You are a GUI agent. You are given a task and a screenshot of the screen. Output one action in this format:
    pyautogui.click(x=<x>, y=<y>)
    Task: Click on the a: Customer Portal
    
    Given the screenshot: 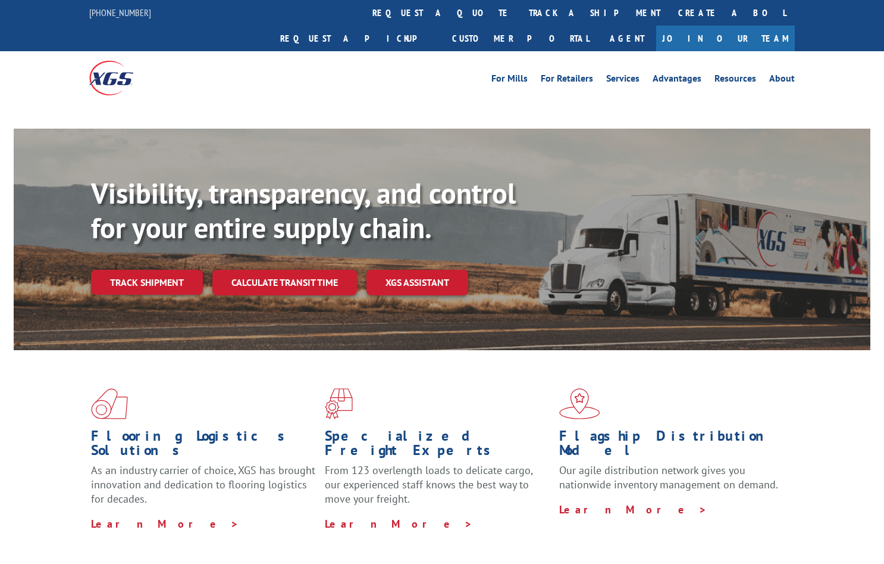 What is the action you would take?
    pyautogui.click(x=521, y=38)
    